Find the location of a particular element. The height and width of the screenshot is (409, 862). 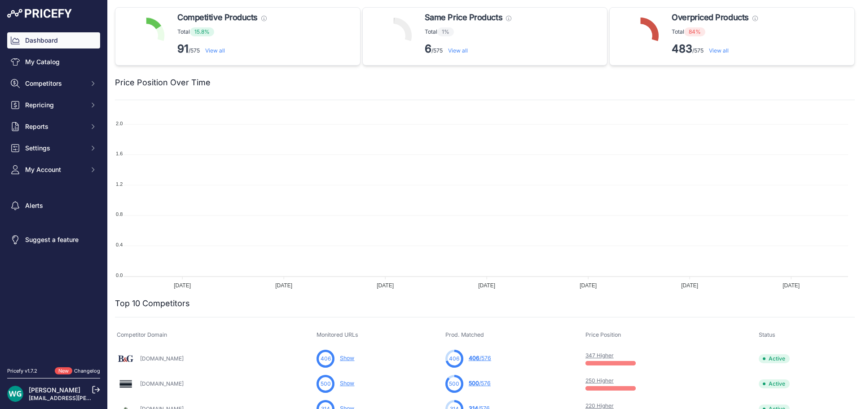

button: Repricing is located at coordinates (53, 105).